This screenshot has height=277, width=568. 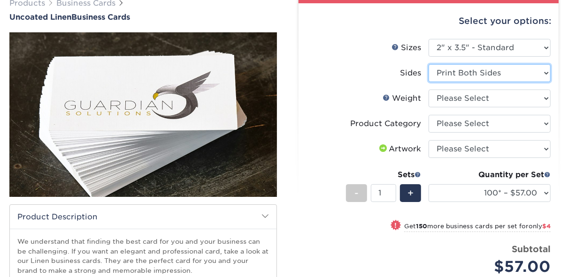 I want to click on div: Quantity per Set, so click(x=490, y=175).